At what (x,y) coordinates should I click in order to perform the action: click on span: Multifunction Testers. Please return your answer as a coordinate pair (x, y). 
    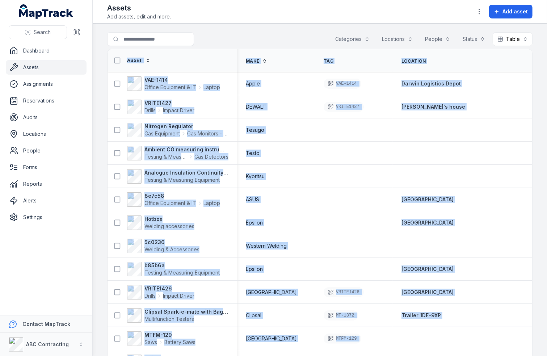
    Looking at the image, I should click on (169, 318).